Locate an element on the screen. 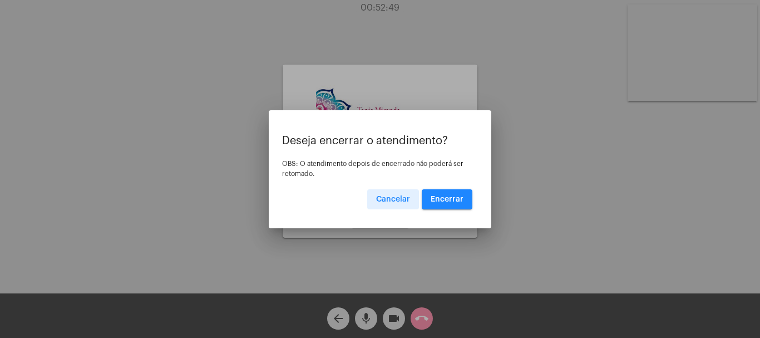 The height and width of the screenshot is (338, 760). button: Cancelar is located at coordinates (393, 199).